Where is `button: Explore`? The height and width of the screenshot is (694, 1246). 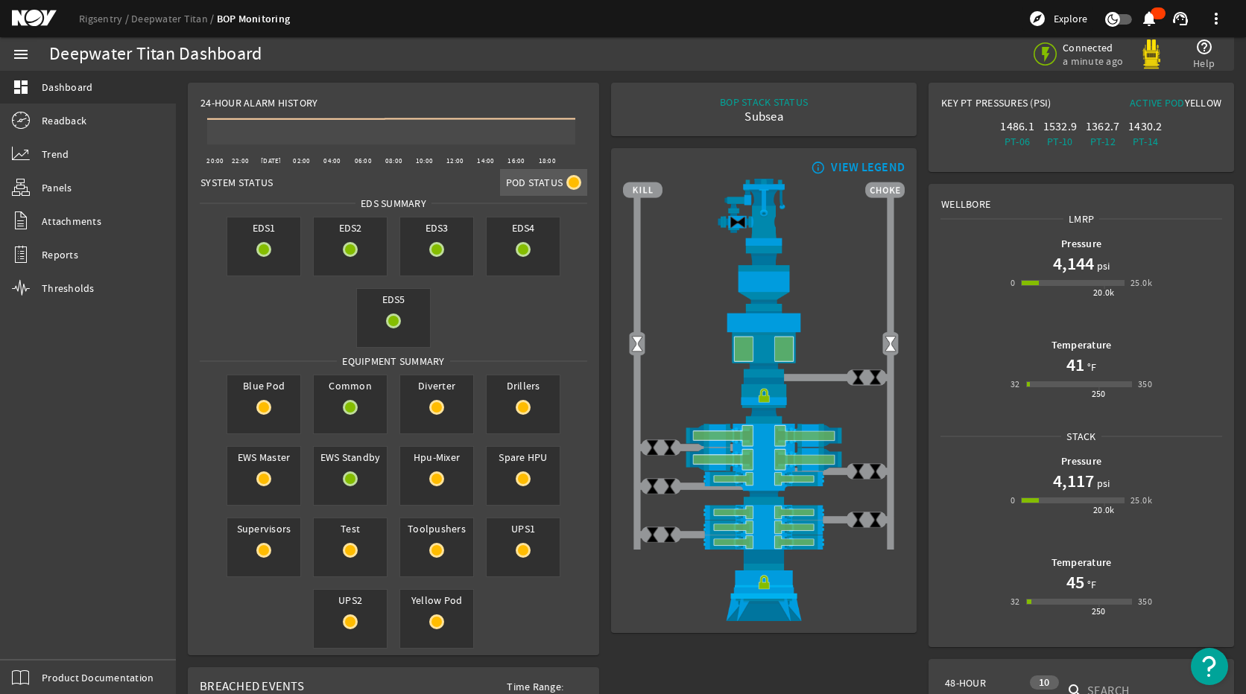 button: Explore is located at coordinates (1057, 19).